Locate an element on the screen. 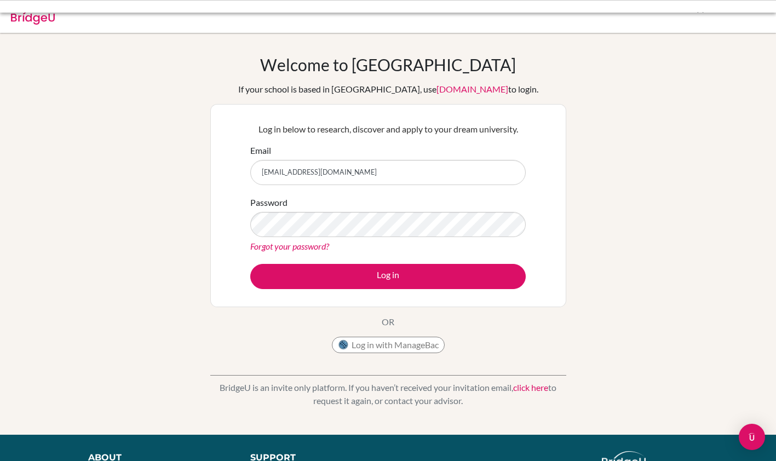 The width and height of the screenshot is (776, 461). label: Email is located at coordinates (261, 151).